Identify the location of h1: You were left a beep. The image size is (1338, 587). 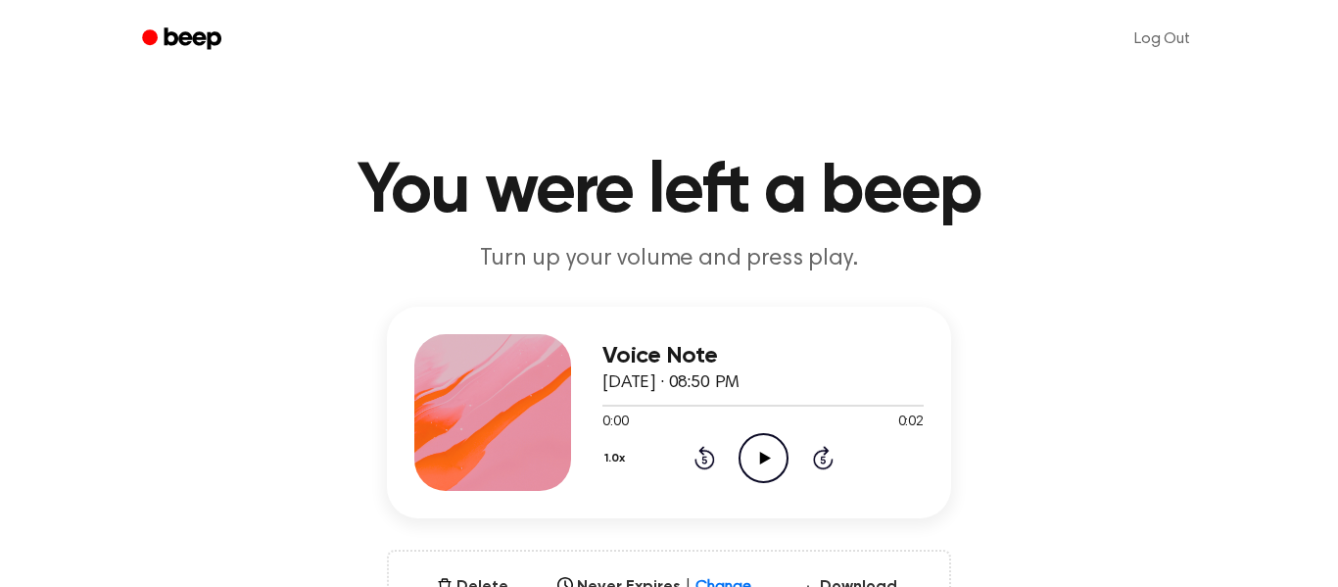
(669, 192).